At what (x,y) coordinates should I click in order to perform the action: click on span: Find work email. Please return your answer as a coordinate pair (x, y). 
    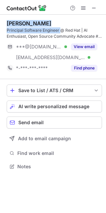
    Looking at the image, I should click on (58, 153).